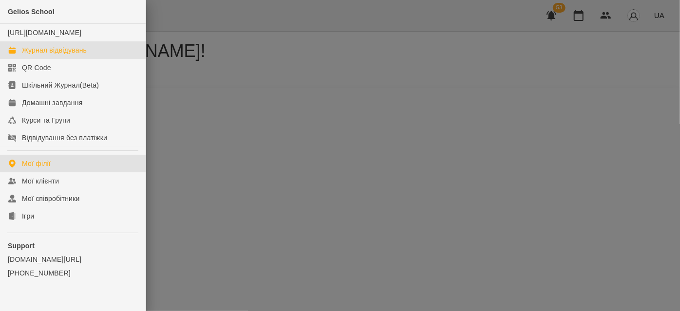 The image size is (680, 311). Describe the element at coordinates (36, 164) in the screenshot. I see `div: Мої філії` at that location.